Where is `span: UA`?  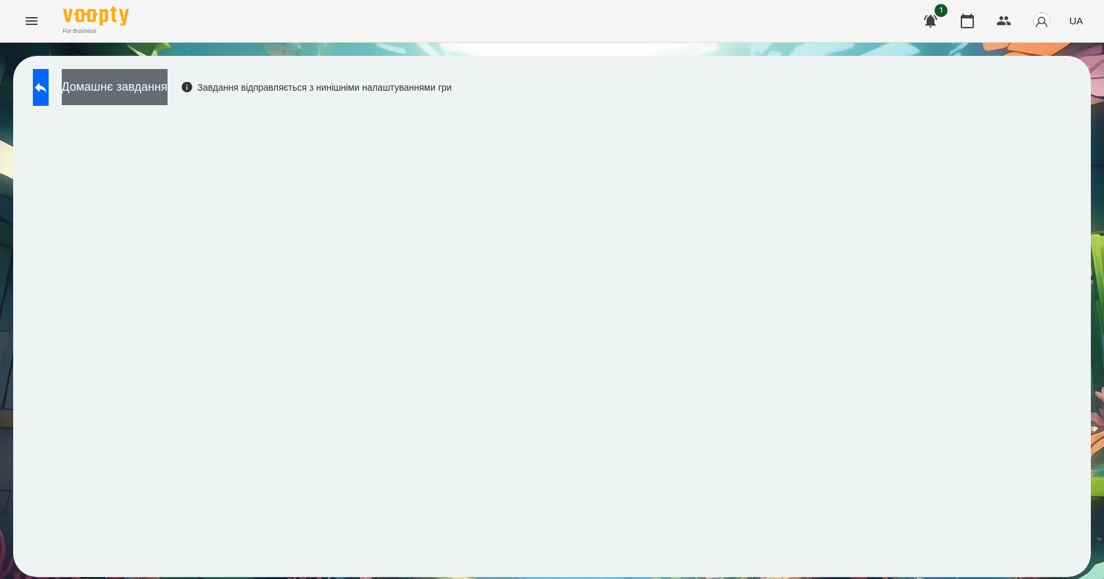 span: UA is located at coordinates (1076, 20).